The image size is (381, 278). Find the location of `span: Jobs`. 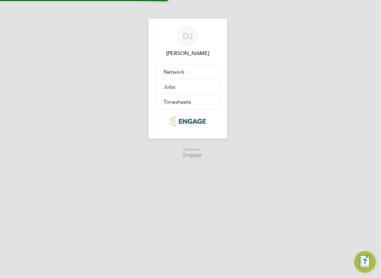

span: Jobs is located at coordinates (169, 87).